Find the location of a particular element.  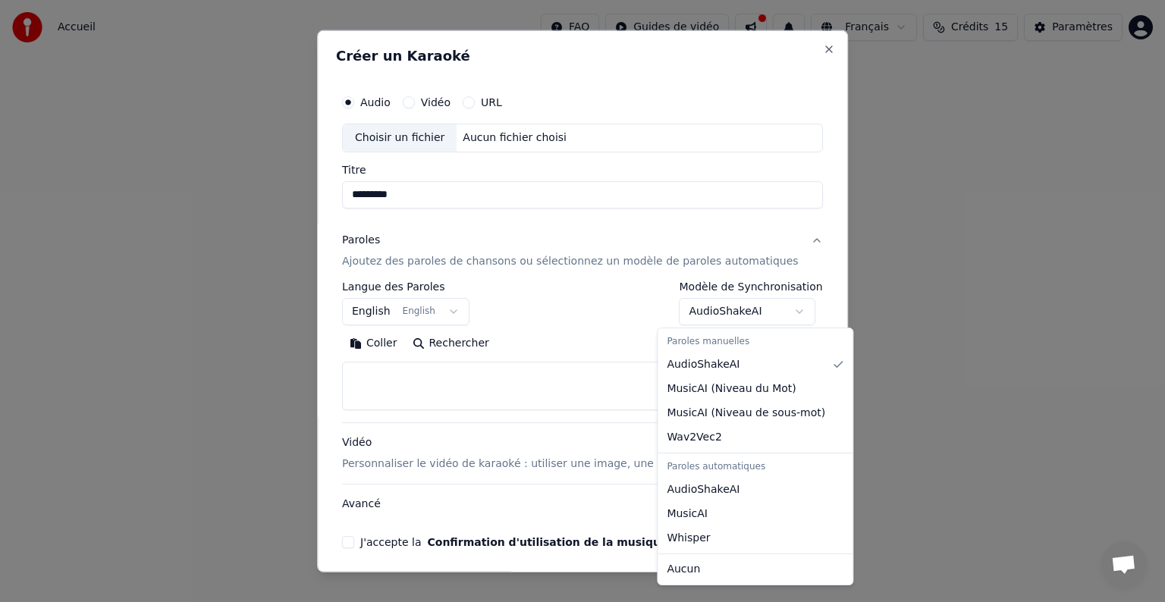

span: MusicAI ( Niveau du Mot ) is located at coordinates (731, 389).